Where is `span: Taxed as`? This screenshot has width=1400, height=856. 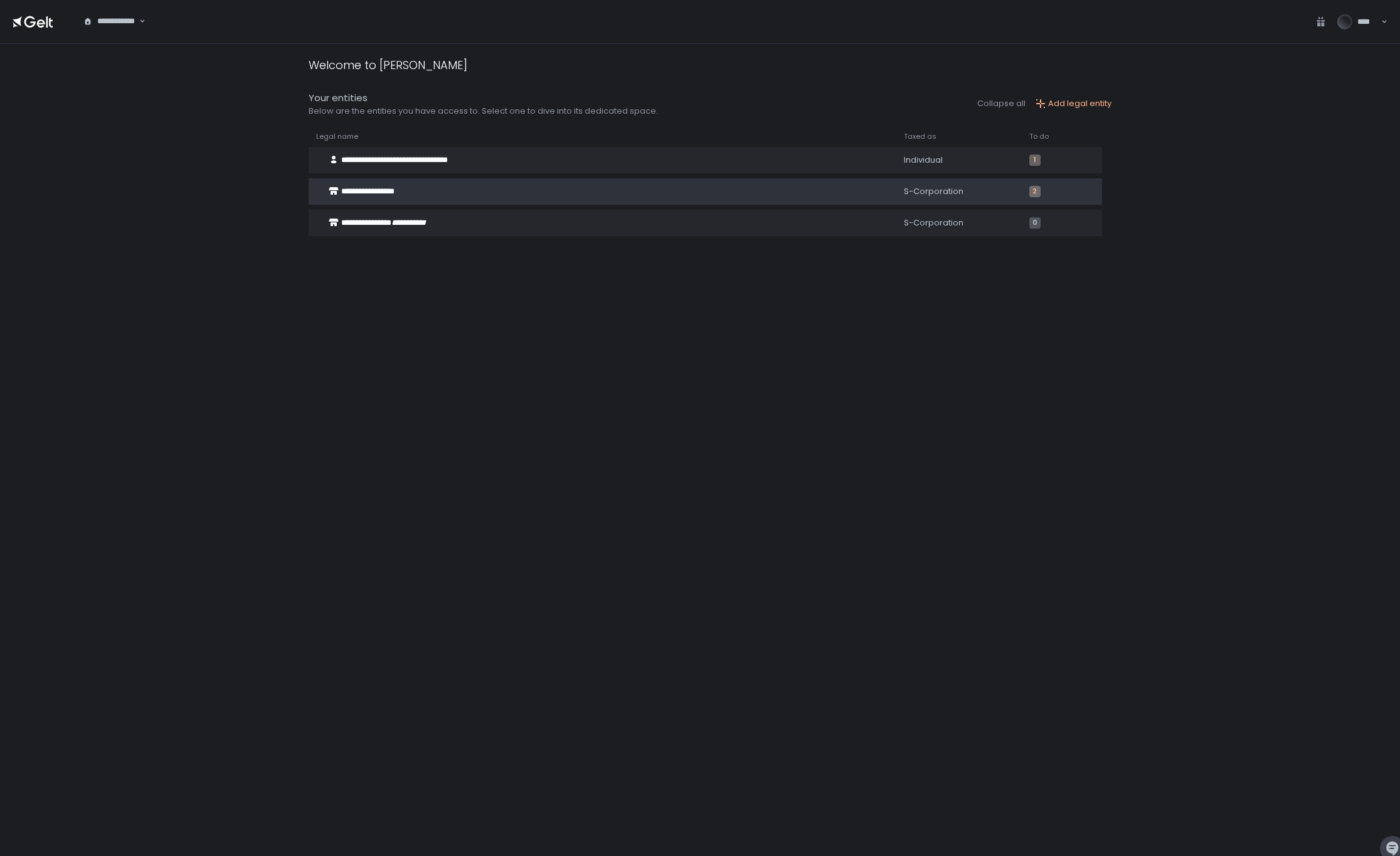
span: Taxed as is located at coordinates (921, 136).